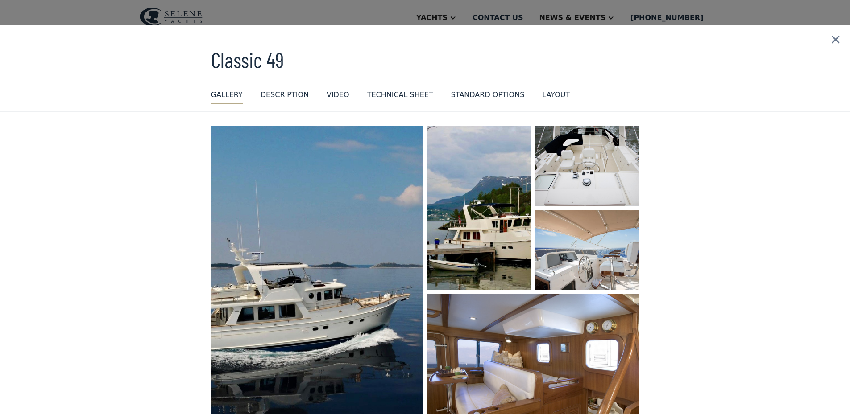 Image resolution: width=850 pixels, height=414 pixels. What do you see at coordinates (400, 95) in the screenshot?
I see `div: Technical sheet` at bounding box center [400, 95].